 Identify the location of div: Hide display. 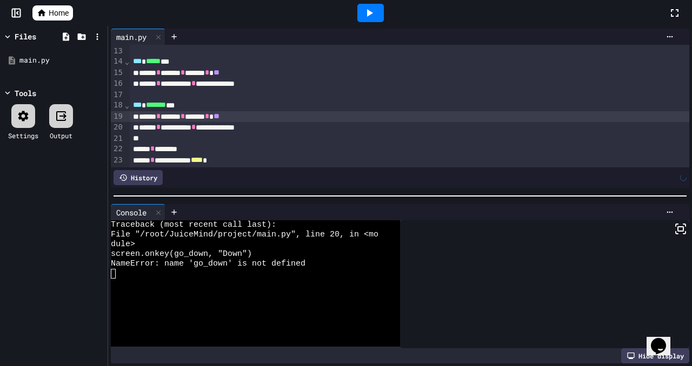
(655, 356).